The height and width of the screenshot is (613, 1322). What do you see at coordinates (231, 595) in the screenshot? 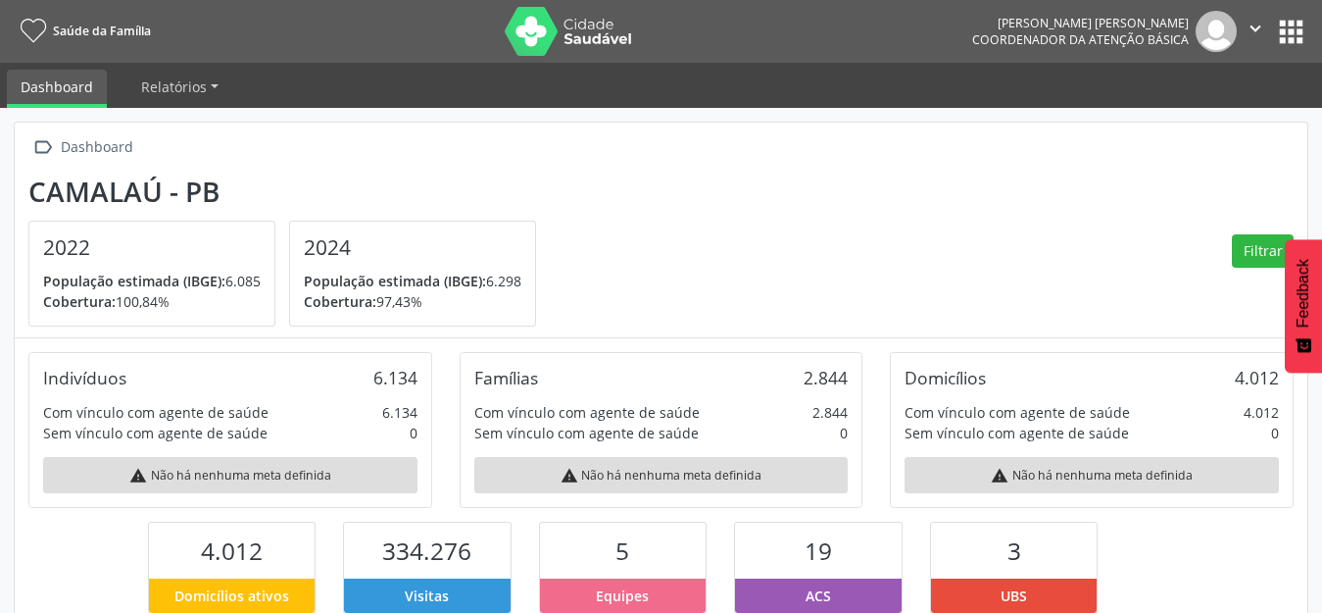
I see `span: Domicílios ativos` at bounding box center [231, 595].